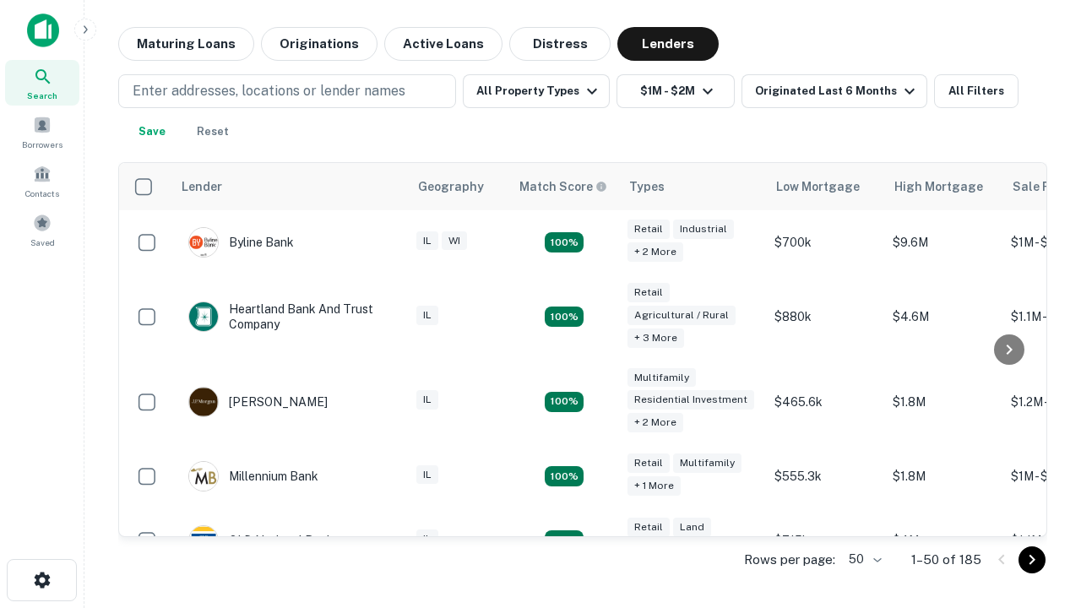  Describe the element at coordinates (42, 193) in the screenshot. I see `span: Contacts` at that location.